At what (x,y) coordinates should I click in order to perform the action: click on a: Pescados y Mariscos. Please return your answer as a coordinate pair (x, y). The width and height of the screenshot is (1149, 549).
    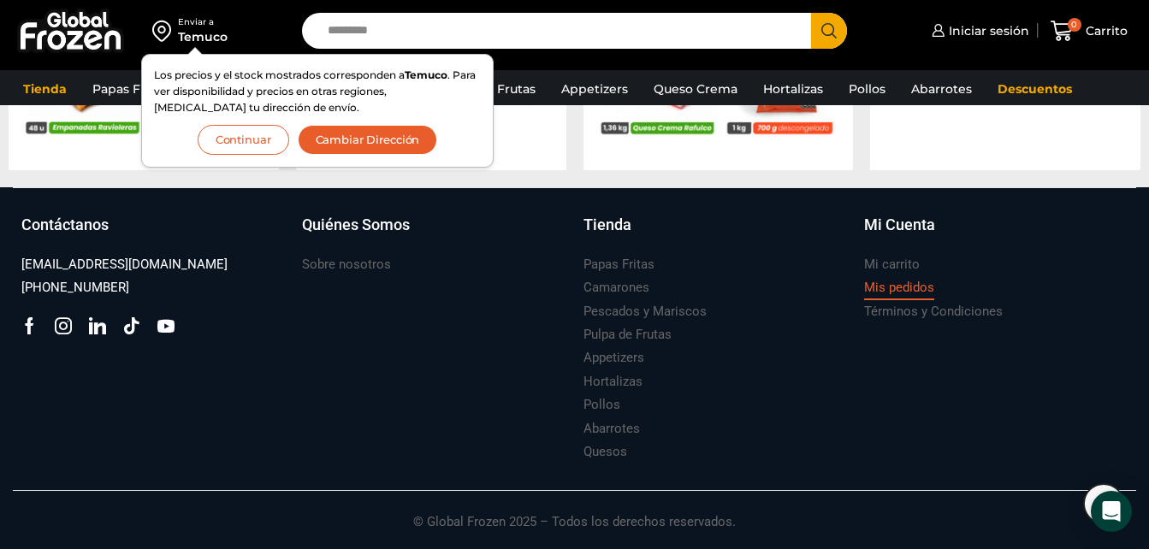
    Looking at the image, I should click on (645, 311).